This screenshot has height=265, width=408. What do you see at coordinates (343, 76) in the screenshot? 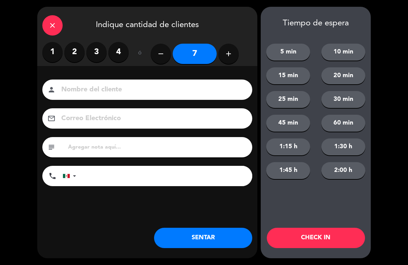
I see `button: 20 min` at bounding box center [343, 76].